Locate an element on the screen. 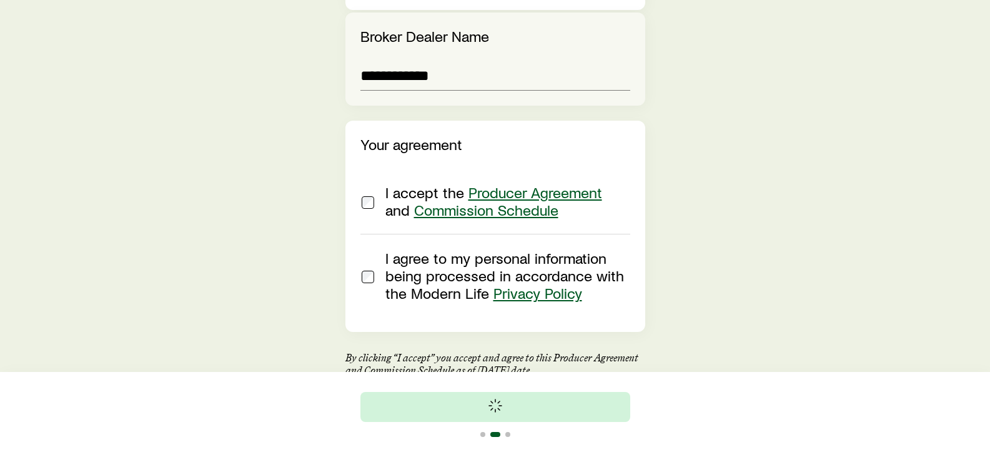  span: I agree to my personal information being processed in accordance with the Modern Life is located at coordinates (505, 275).